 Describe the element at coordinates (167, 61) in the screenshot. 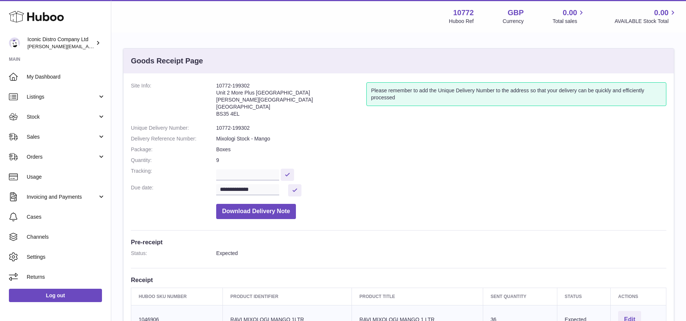

I see `h3: Goods Receipt Page` at that location.